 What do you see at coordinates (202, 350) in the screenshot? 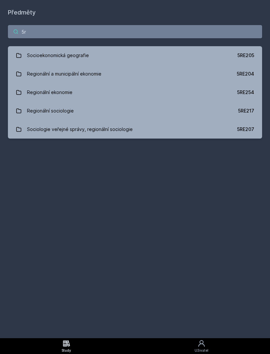
I see `div: Uživatel` at bounding box center [202, 350].